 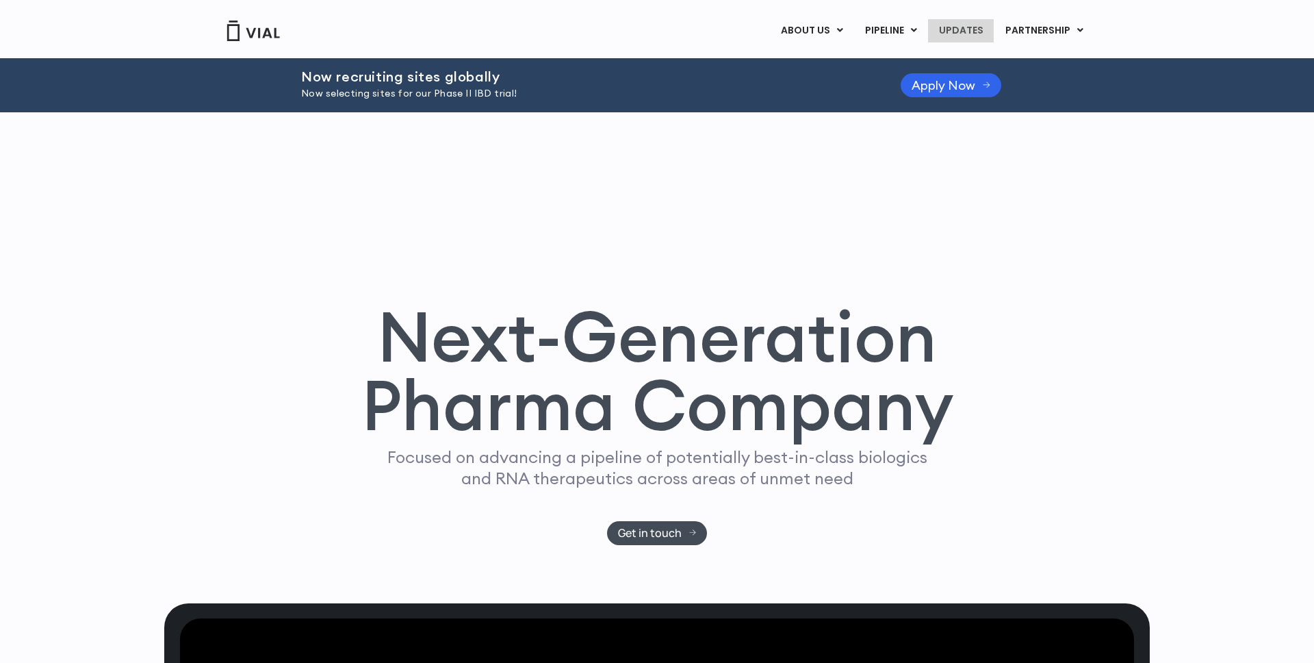 What do you see at coordinates (657, 468) in the screenshot?
I see `p: Focused on advancing a pipeline of potentially best-in-class biologics and RNA therapeutics acros...` at bounding box center [657, 468].